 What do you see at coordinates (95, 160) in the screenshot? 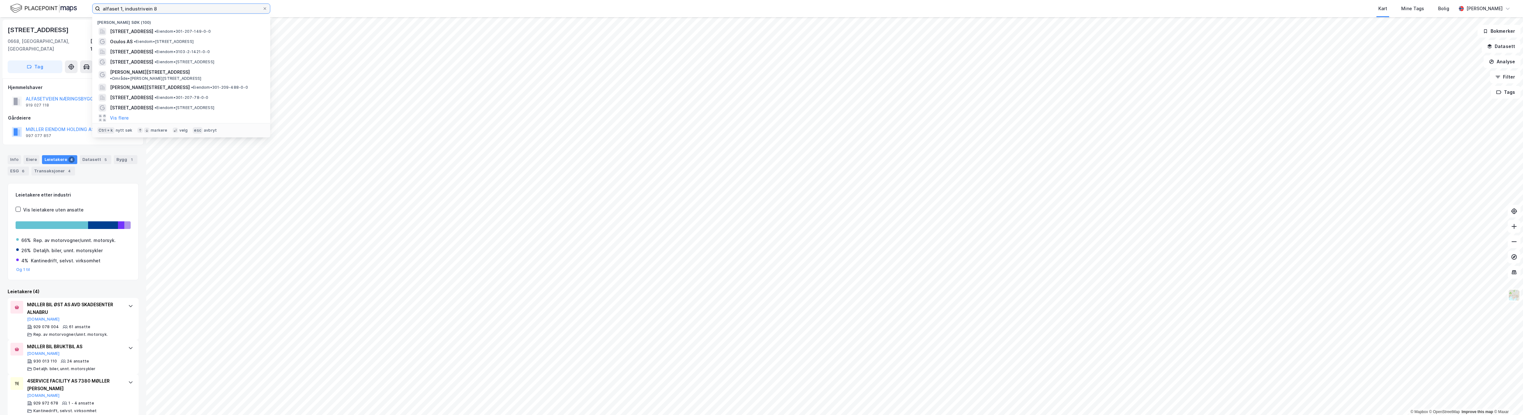
I see `div: Datasett` at bounding box center [95, 160].